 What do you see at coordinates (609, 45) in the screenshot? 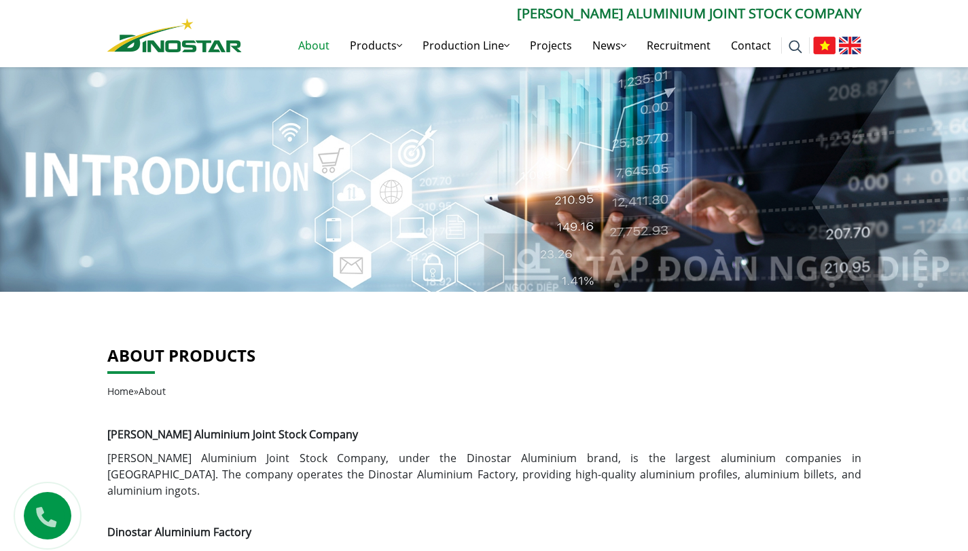
I see `a: News` at bounding box center [609, 45].